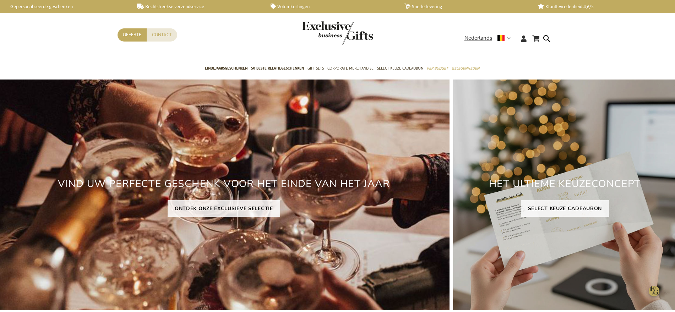  What do you see at coordinates (466, 68) in the screenshot?
I see `span: Gelegenheden` at bounding box center [466, 68].